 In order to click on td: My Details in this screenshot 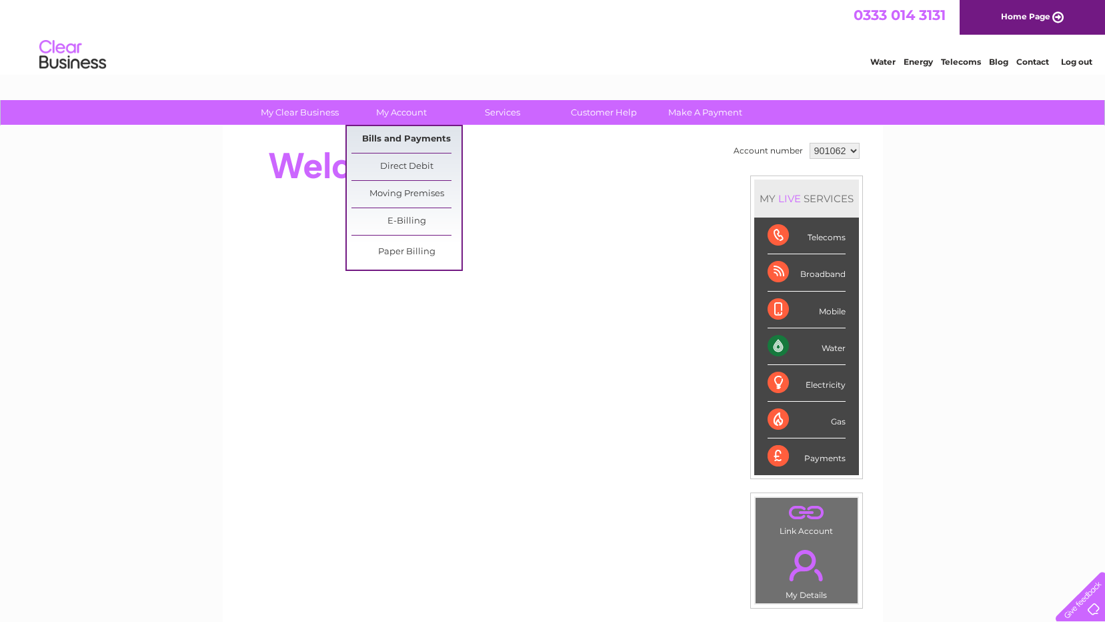, I will do `click(807, 571)`.